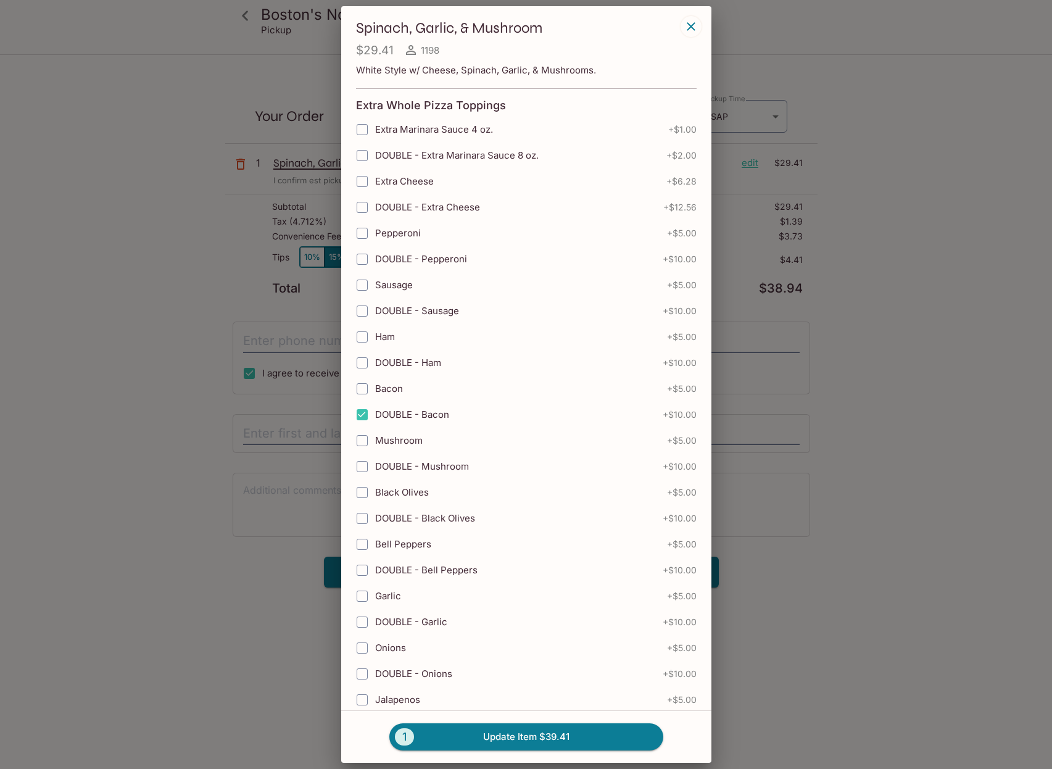 This screenshot has width=1052, height=769. I want to click on span: DOUBLE - Extra Marinara Sauce 8 oz., so click(457, 155).